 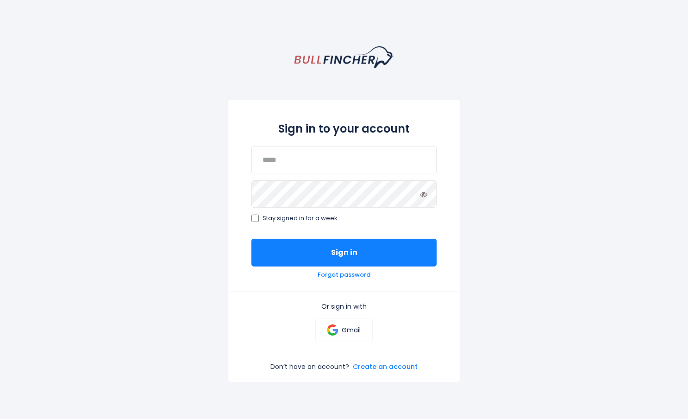 I want to click on h2: Sign in to your account, so click(x=344, y=128).